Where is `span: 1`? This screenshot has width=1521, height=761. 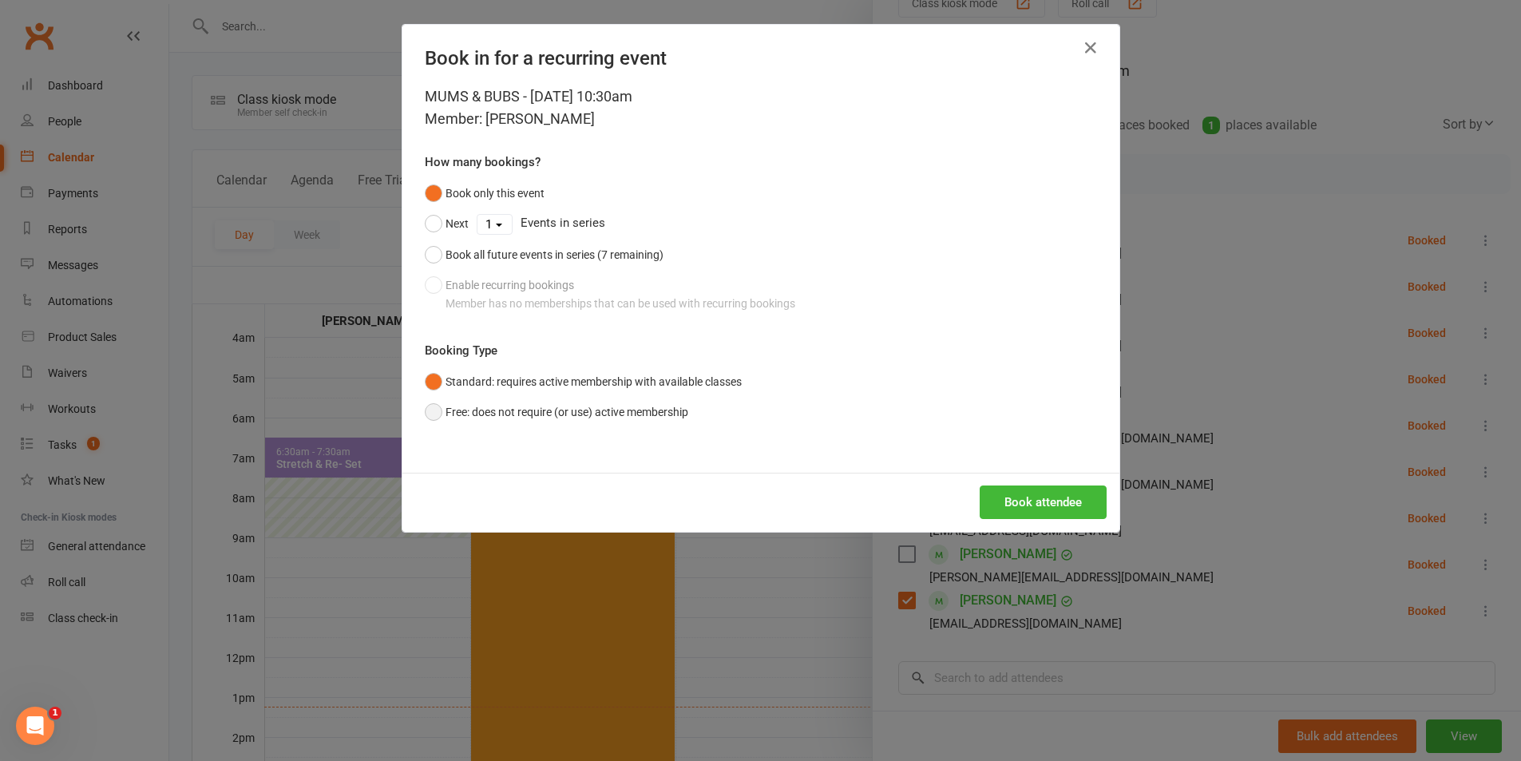 span: 1 is located at coordinates (55, 713).